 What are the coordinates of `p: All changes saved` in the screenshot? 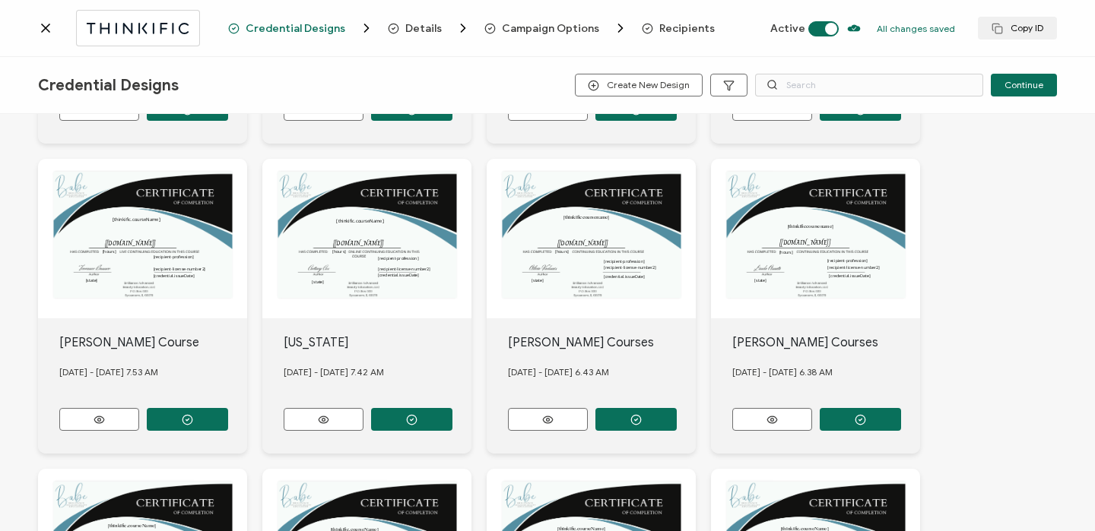 It's located at (915, 28).